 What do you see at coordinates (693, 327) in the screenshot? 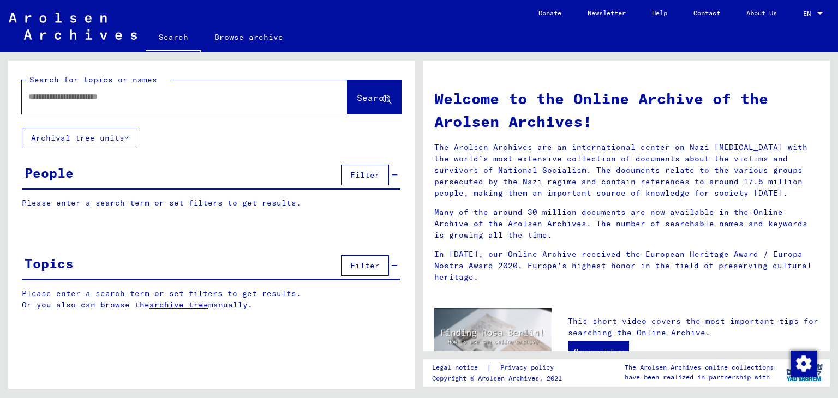
I see `p: This short video covers the most important tips for searching the Online Archive.` at bounding box center [693, 327].